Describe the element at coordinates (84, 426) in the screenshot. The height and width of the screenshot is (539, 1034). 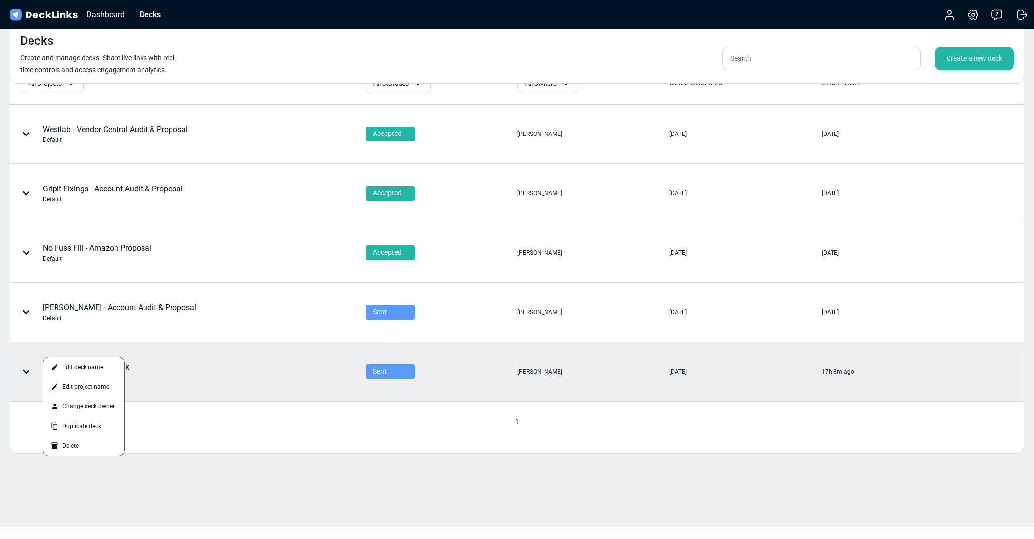
I see `div: Duplicate deck` at that location.